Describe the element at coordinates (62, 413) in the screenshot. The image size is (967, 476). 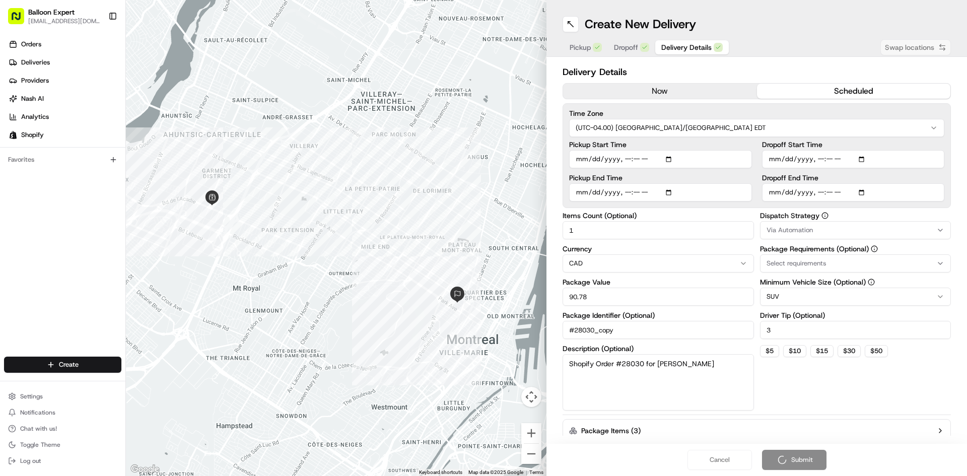
I see `button: Notifications` at that location.